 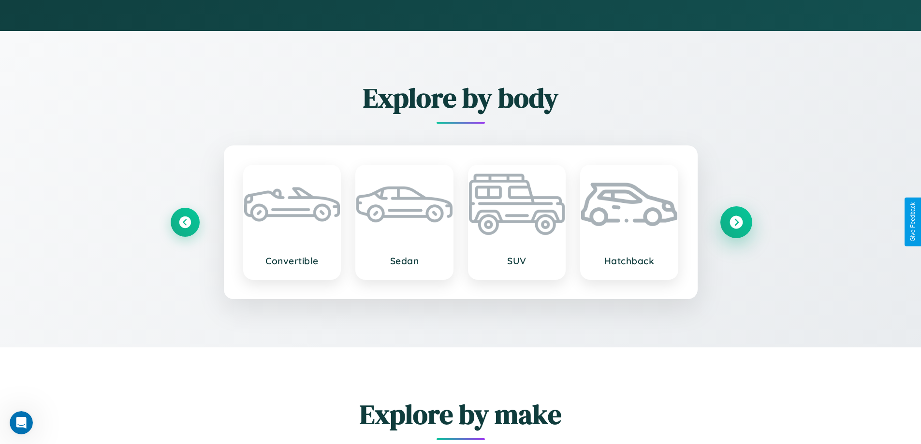 What do you see at coordinates (517, 261) in the screenshot?
I see `h3: SUV` at bounding box center [517, 261].